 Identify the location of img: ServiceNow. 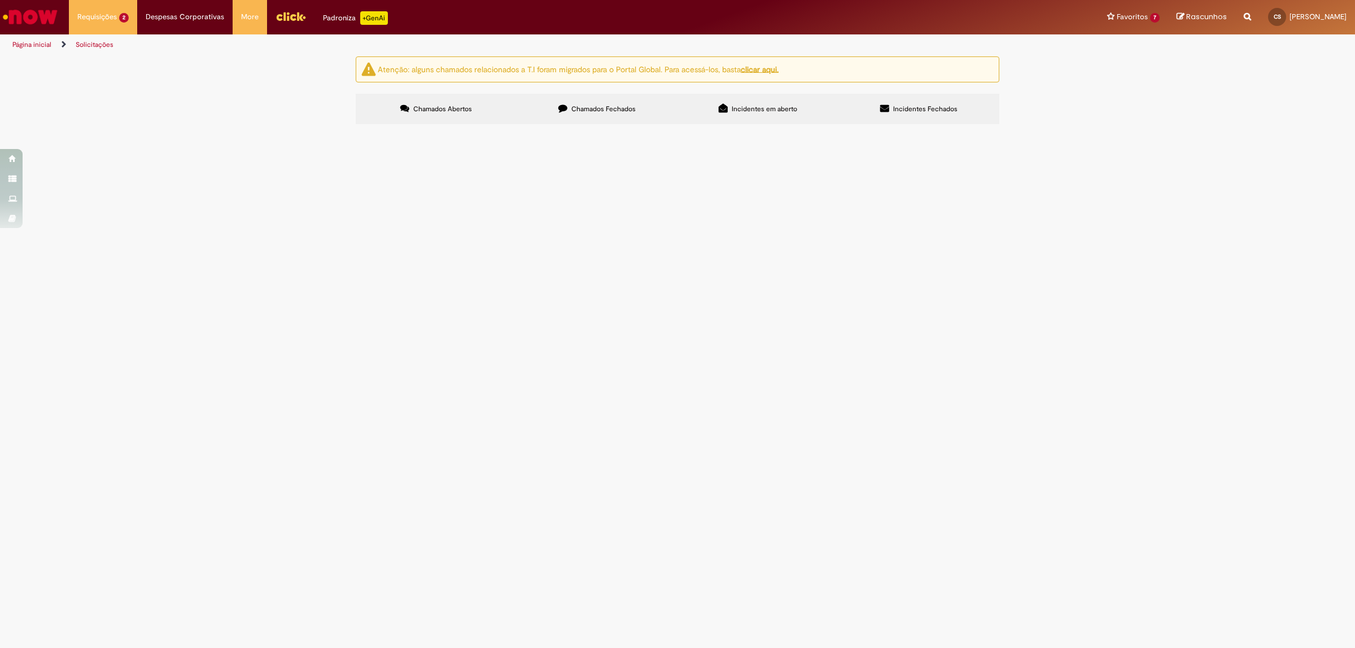
(30, 17).